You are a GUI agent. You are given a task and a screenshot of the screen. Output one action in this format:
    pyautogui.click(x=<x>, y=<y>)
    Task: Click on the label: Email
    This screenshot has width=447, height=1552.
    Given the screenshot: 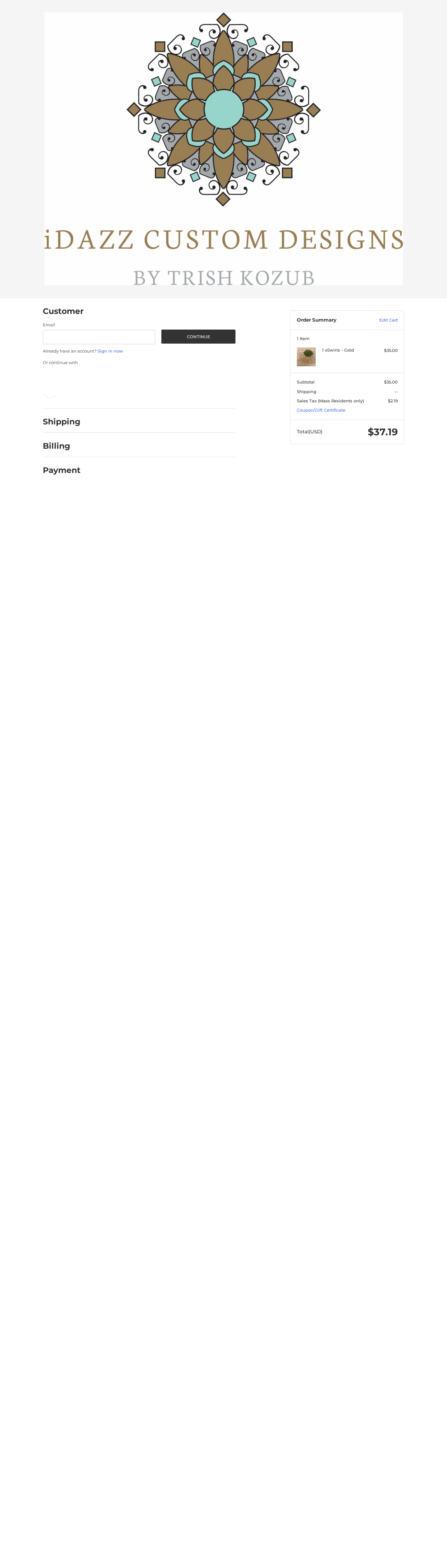 What is the action you would take?
    pyautogui.click(x=99, y=325)
    